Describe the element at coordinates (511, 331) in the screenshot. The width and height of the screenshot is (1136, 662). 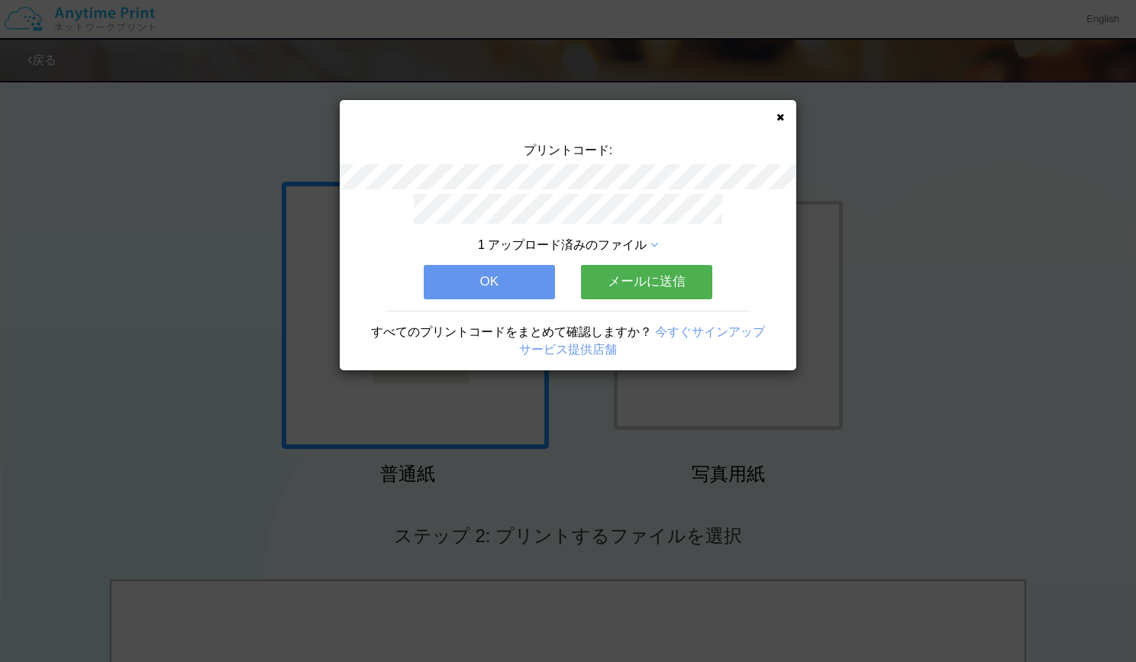
I see `span: すべてのプリントコードをまとめて確認しますか？` at that location.